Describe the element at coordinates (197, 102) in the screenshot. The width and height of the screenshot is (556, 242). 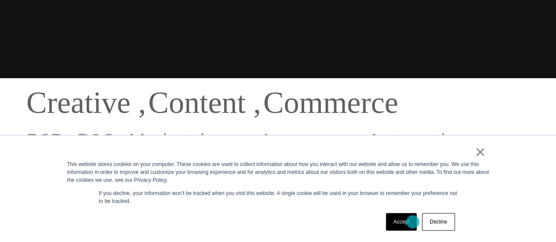
I see `a: Content` at that location.